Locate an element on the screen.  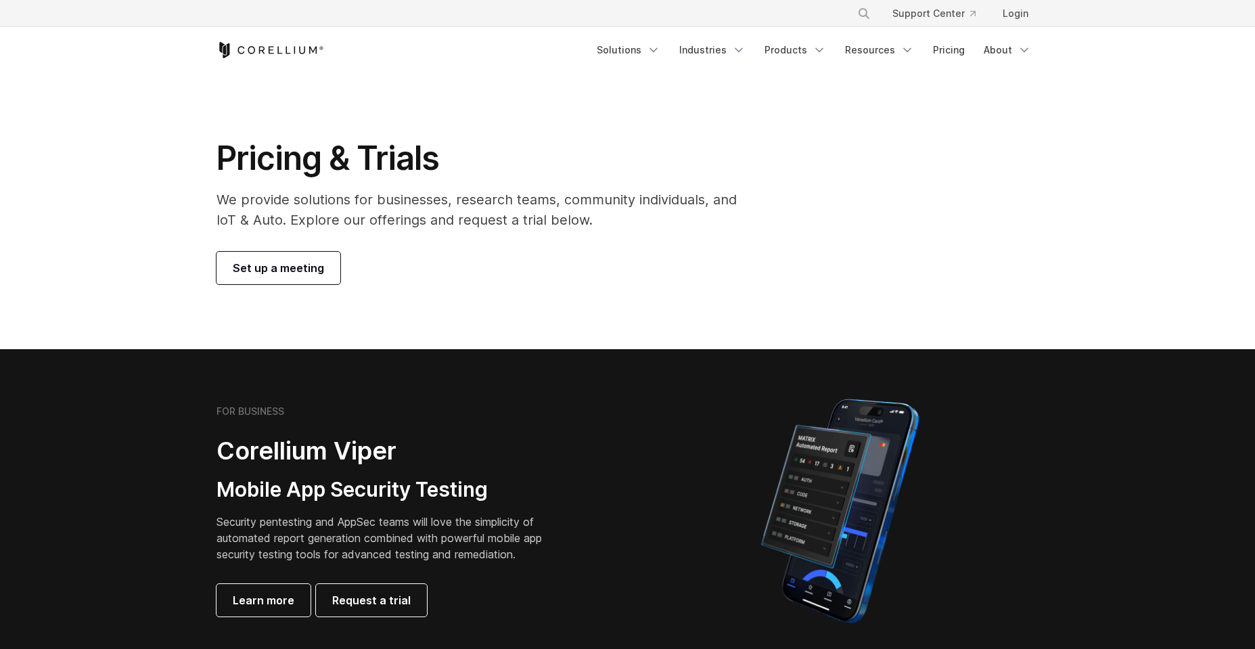
h2: Corellium Viper is located at coordinates (390, 451).